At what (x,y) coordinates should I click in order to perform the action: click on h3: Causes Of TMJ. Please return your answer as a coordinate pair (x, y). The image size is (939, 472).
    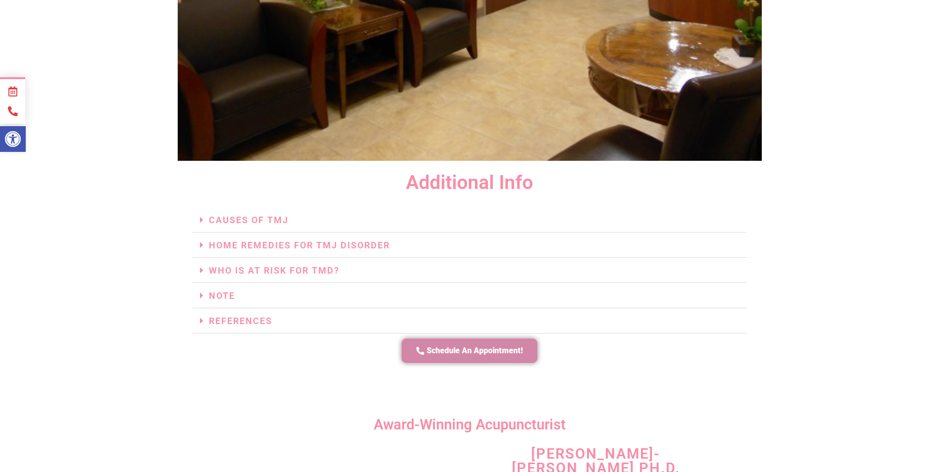
    Looking at the image, I should click on (470, 220).